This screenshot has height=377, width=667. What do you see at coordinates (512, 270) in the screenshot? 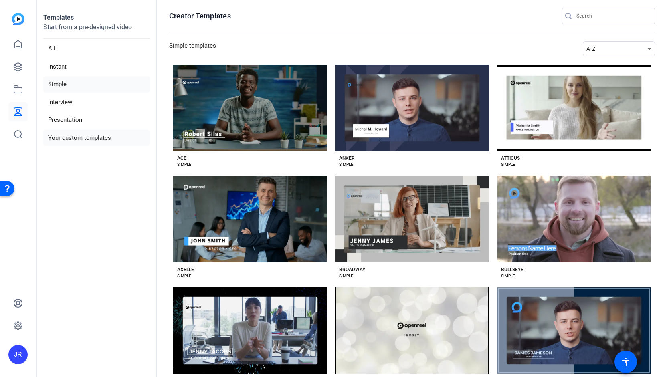
I see `div: BULLSEYE` at bounding box center [512, 270].